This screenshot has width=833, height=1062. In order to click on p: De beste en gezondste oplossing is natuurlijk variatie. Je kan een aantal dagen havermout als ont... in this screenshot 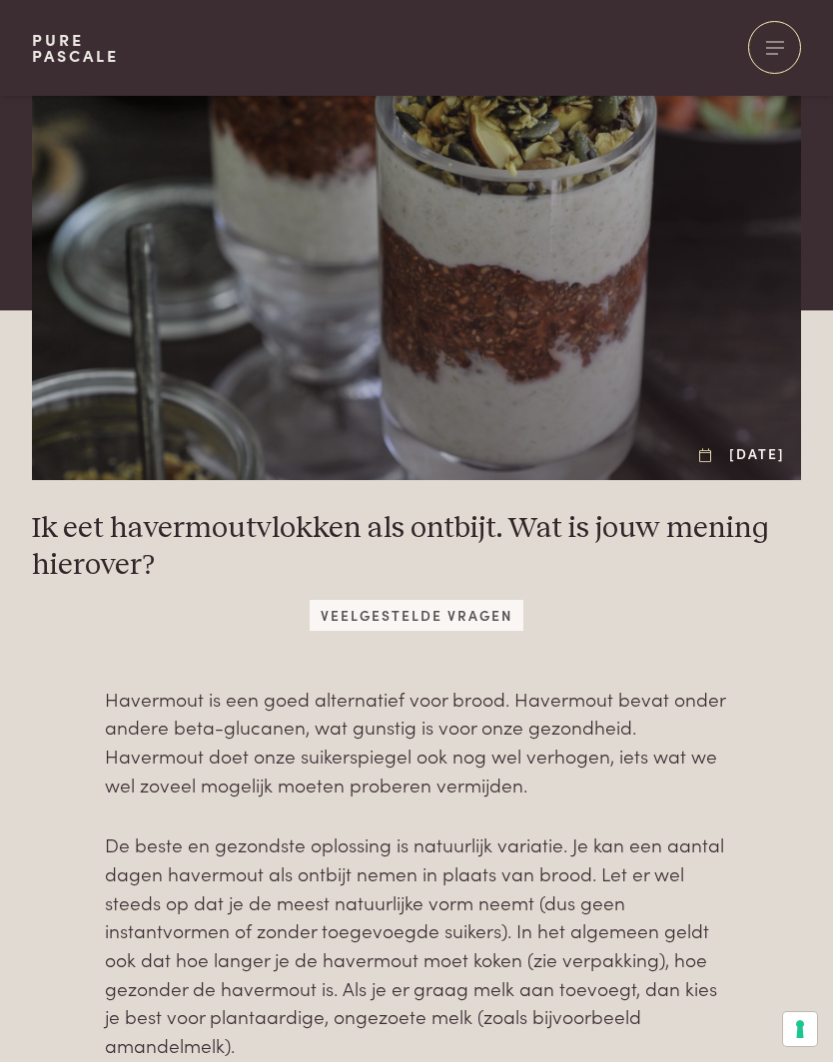, I will do `click(416, 945)`.